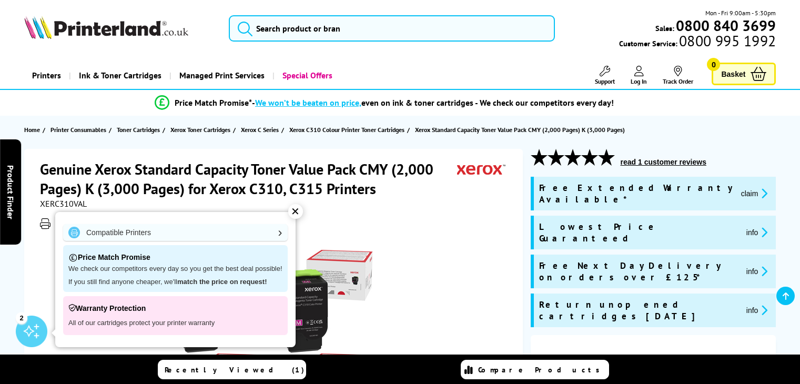 The image size is (800, 384). I want to click on span: Xerox C310 Colour Printer Toner Cartridges, so click(347, 129).